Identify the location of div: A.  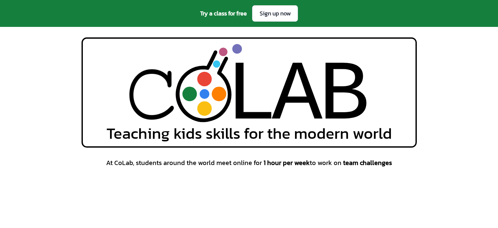
(297, 96).